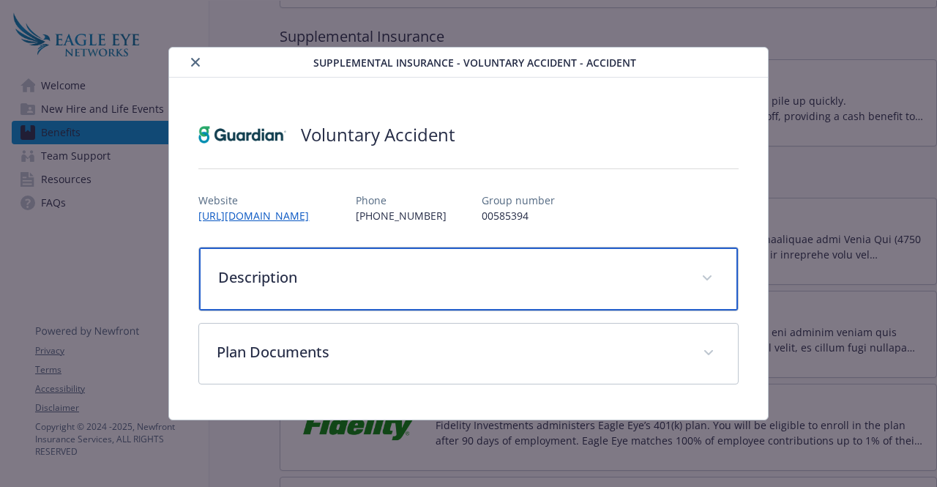  I want to click on span: Supplemental Insurance - Voluntary Accident - Accident, so click(474, 62).